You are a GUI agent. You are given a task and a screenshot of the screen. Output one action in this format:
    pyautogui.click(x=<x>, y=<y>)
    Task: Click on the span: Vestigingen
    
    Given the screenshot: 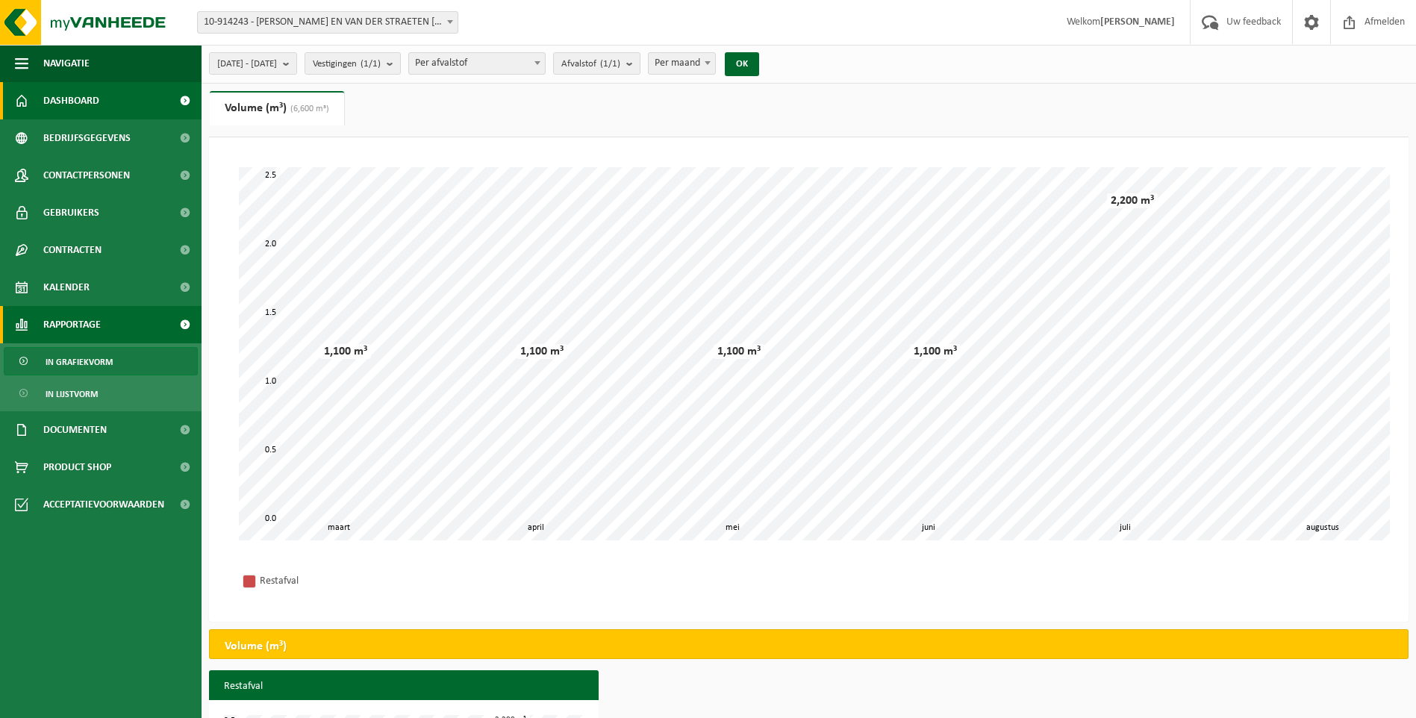 What is the action you would take?
    pyautogui.click(x=346, y=64)
    